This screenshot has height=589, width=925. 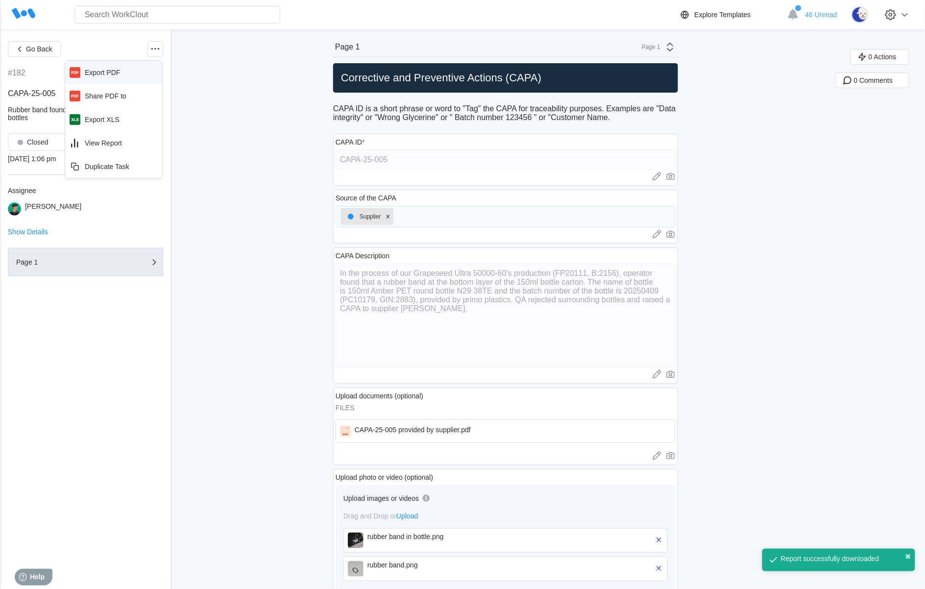 What do you see at coordinates (506, 408) in the screenshot?
I see `div: Files` at bounding box center [506, 408].